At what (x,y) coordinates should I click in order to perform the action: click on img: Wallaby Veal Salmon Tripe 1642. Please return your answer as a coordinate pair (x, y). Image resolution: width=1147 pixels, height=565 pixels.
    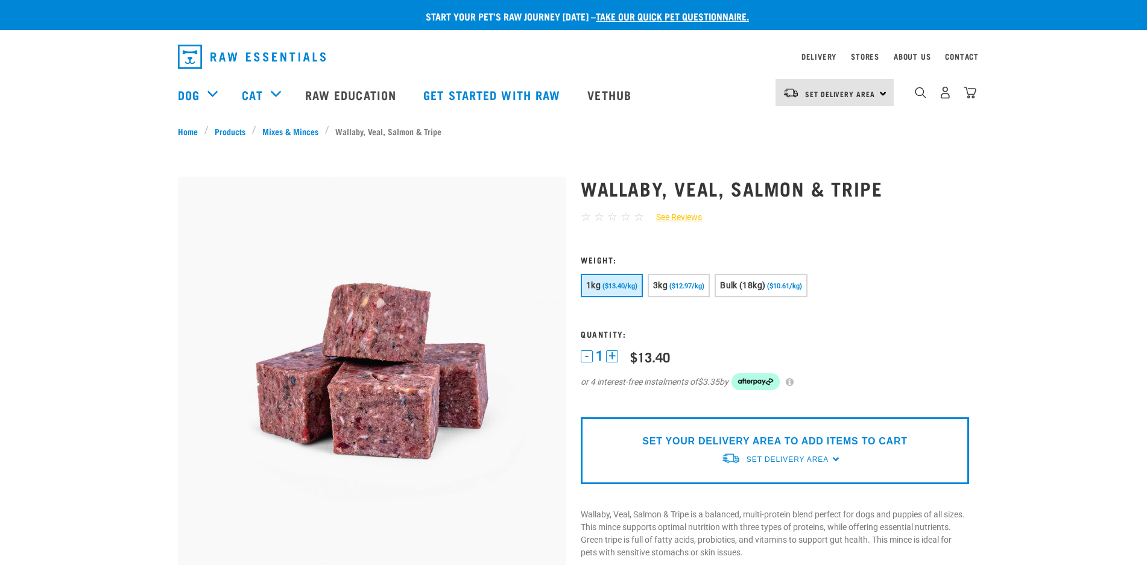
    Looking at the image, I should click on (372, 371).